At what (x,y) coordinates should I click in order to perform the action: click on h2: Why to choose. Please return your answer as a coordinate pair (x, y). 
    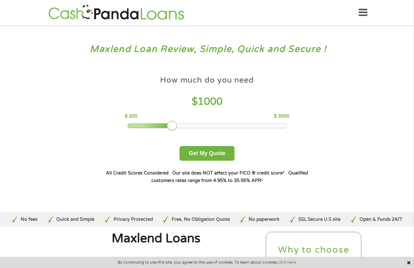
    Looking at the image, I should click on (314, 250).